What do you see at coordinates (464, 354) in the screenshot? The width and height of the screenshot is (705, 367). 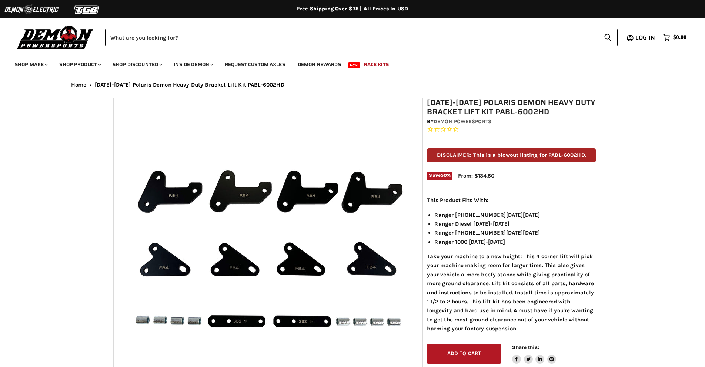 I see `span: Add to cart` at bounding box center [464, 354].